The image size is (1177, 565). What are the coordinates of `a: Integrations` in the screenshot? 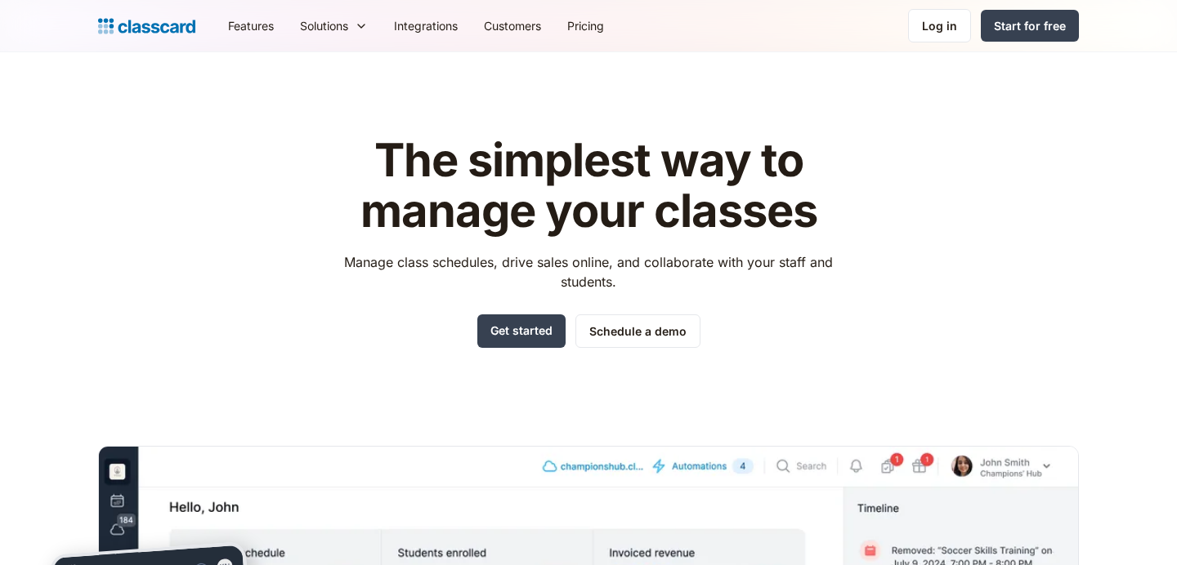 It's located at (426, 25).